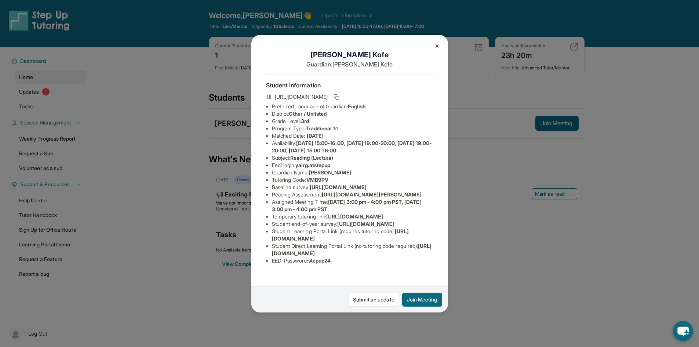  Describe the element at coordinates (352, 165) in the screenshot. I see `li: Eedi login :` at that location.